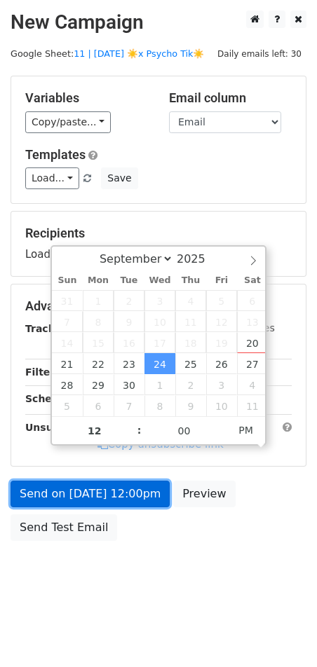 The height and width of the screenshot is (667, 317). Describe the element at coordinates (60, 427) in the screenshot. I see `strong: Unsubscribe` at that location.